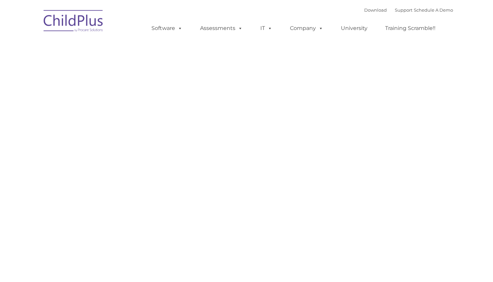 The image size is (493, 282). Describe the element at coordinates (434, 10) in the screenshot. I see `a: Schedule A Demo` at that location.